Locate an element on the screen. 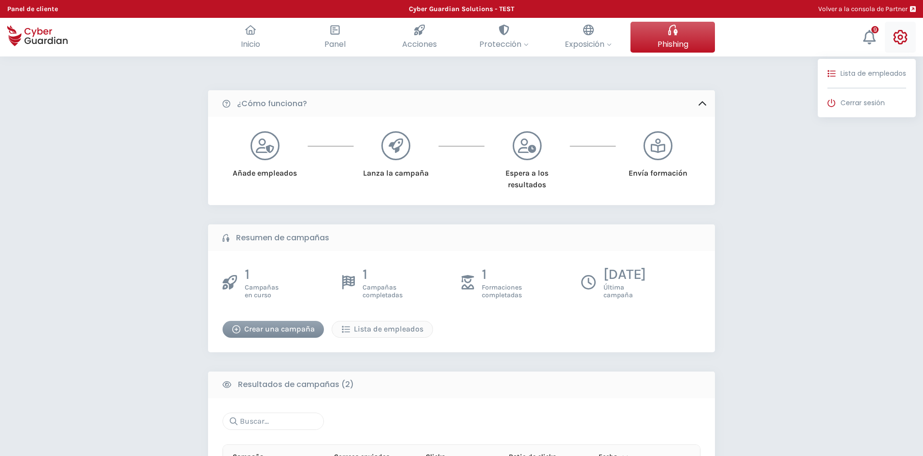  span: Cerrar sesión is located at coordinates (863, 103).